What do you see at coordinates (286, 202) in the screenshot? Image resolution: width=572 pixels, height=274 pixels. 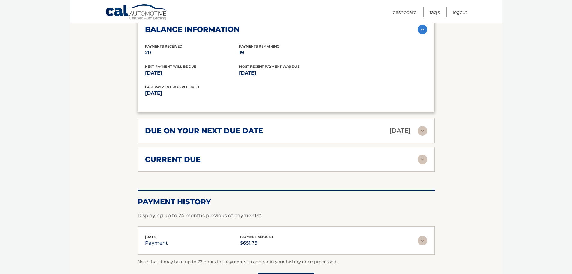 I see `h2: Payment History` at bounding box center [286, 202].